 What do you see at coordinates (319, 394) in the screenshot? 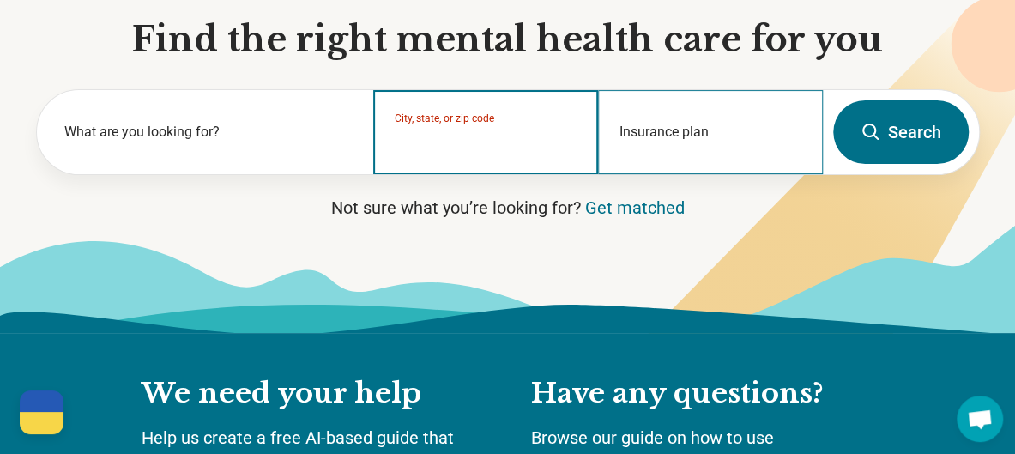
I see `h2: We need your help` at bounding box center [319, 394].